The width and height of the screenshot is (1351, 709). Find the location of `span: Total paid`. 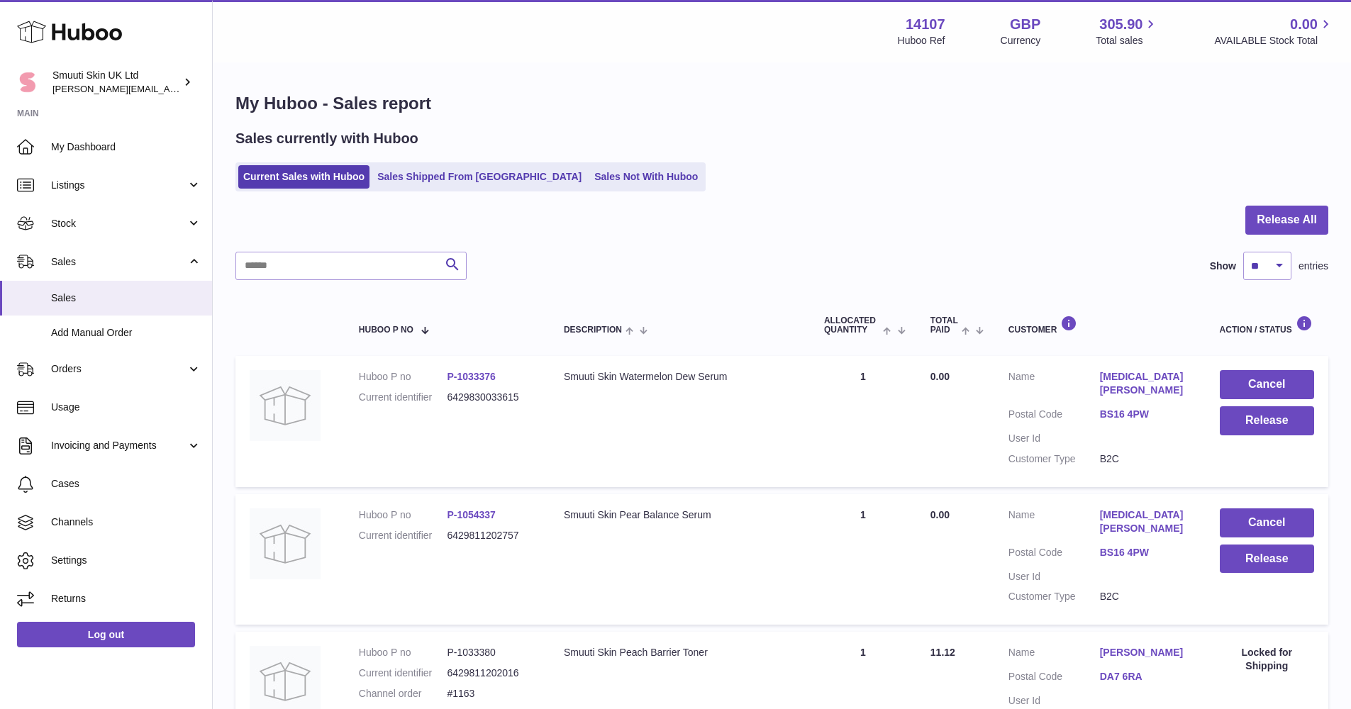

span: Total paid is located at coordinates (944, 325).